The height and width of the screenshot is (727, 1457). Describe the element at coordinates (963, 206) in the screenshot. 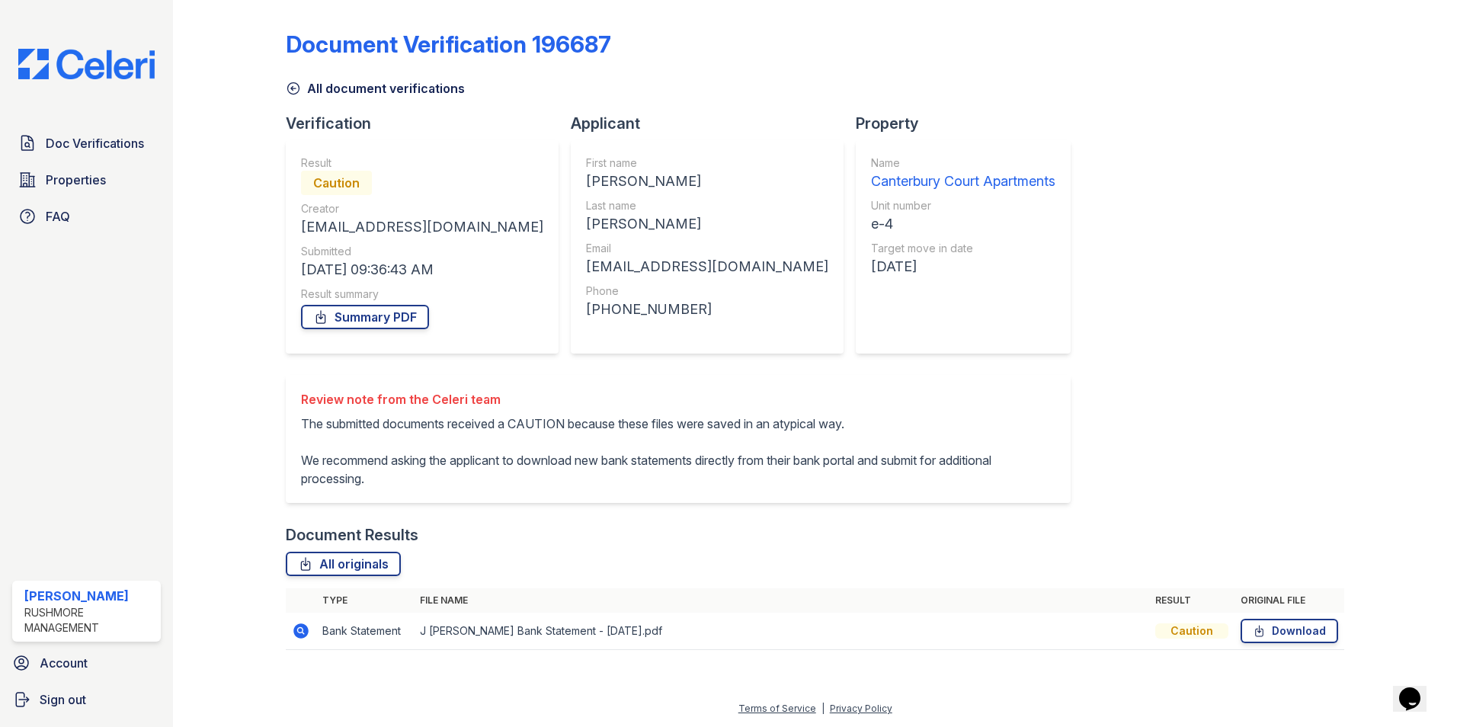

I see `div: Unit number` at that location.